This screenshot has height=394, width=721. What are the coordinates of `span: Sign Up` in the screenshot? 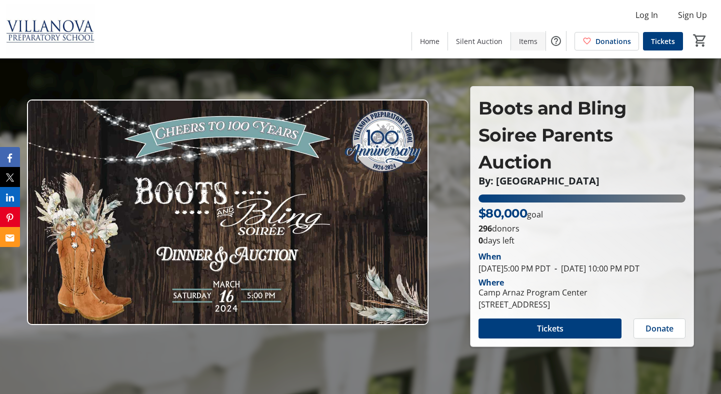 It's located at (693, 15).